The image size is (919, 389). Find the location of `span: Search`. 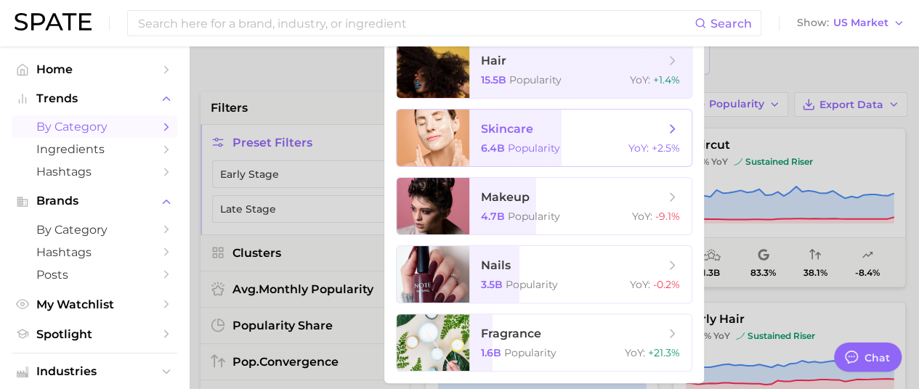

span: Search is located at coordinates (731, 23).